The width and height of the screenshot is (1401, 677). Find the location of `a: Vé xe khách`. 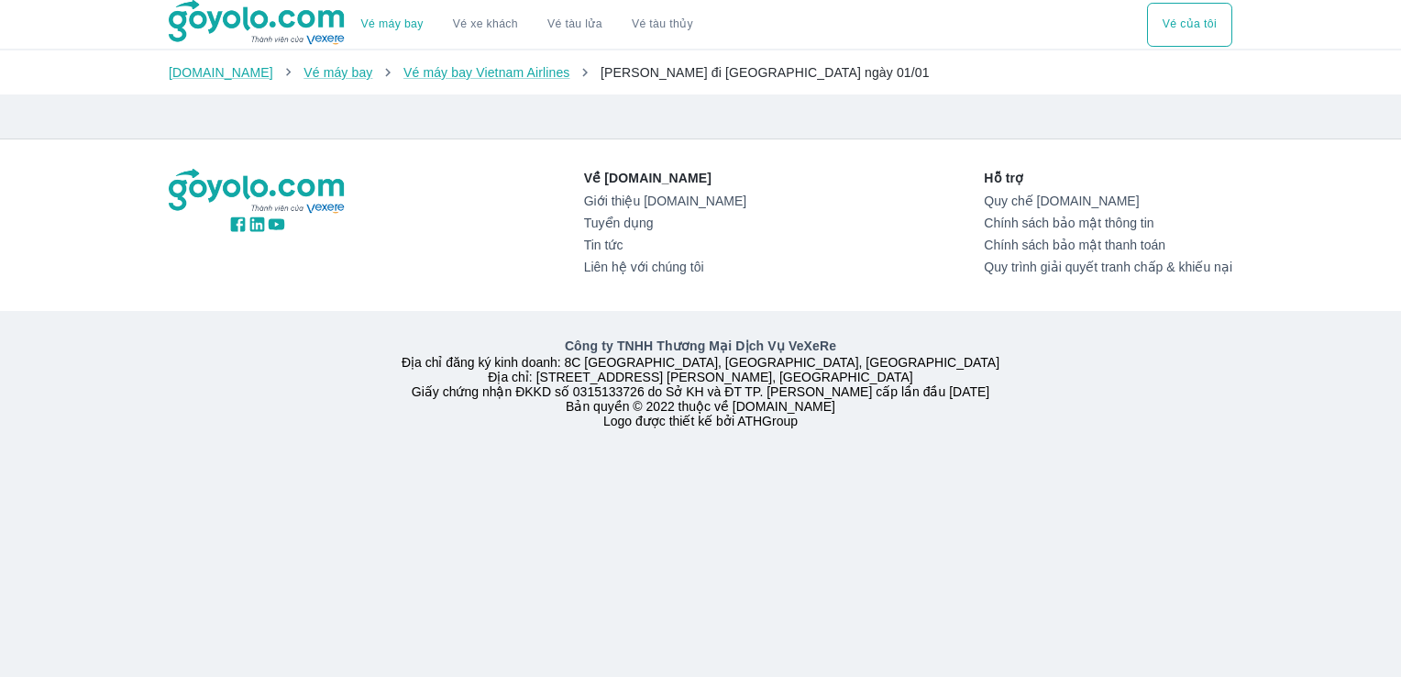

a: Vé xe khách is located at coordinates (485, 24).